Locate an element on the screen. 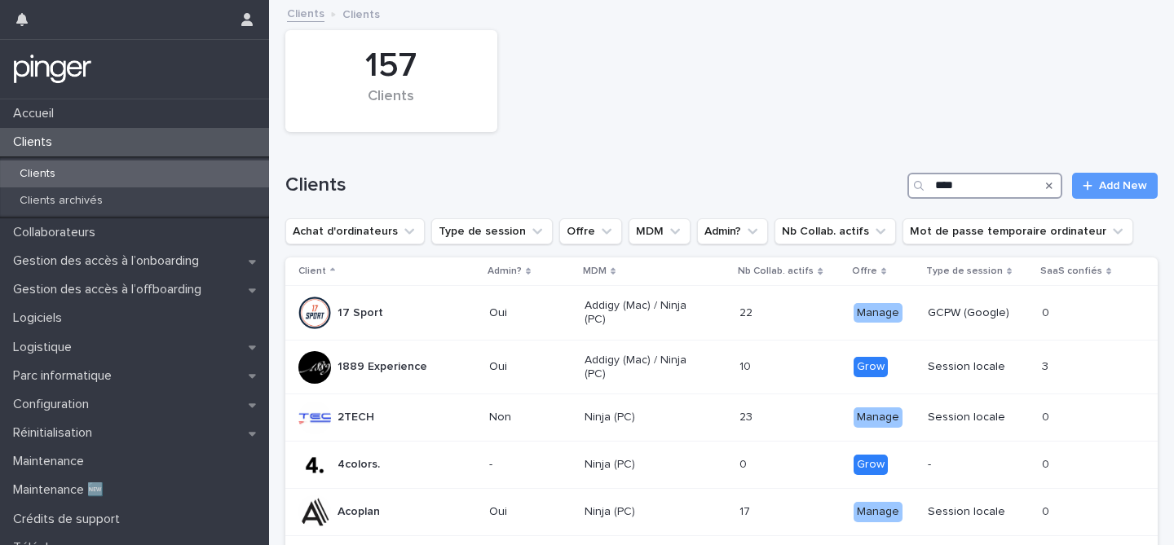 The height and width of the screenshot is (545, 1174). p: Offre is located at coordinates (864, 271).